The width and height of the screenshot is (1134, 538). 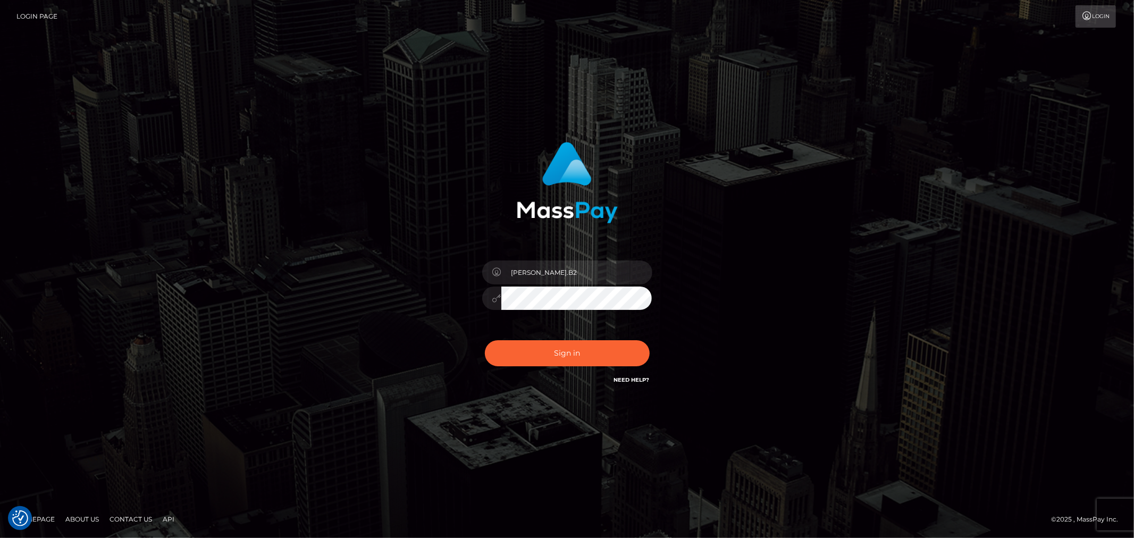 What do you see at coordinates (37, 16) in the screenshot?
I see `a: Login Page` at bounding box center [37, 16].